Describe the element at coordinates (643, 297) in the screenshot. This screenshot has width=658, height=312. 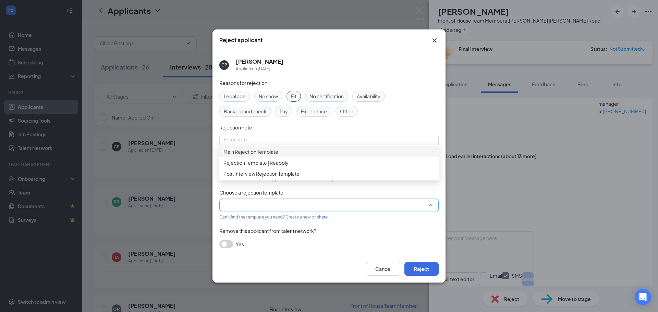
I see `div: Open Intercom Messenger` at that location.